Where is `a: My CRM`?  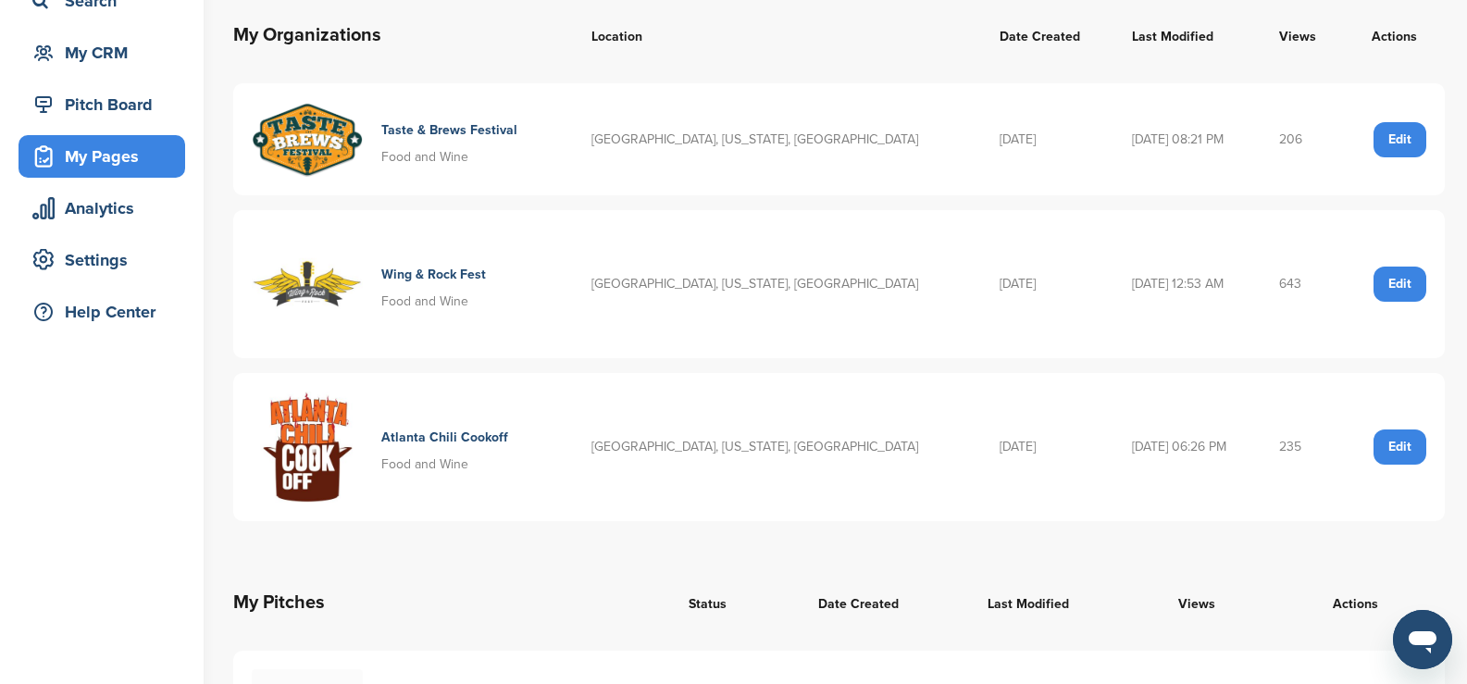 a: My CRM is located at coordinates (102, 53).